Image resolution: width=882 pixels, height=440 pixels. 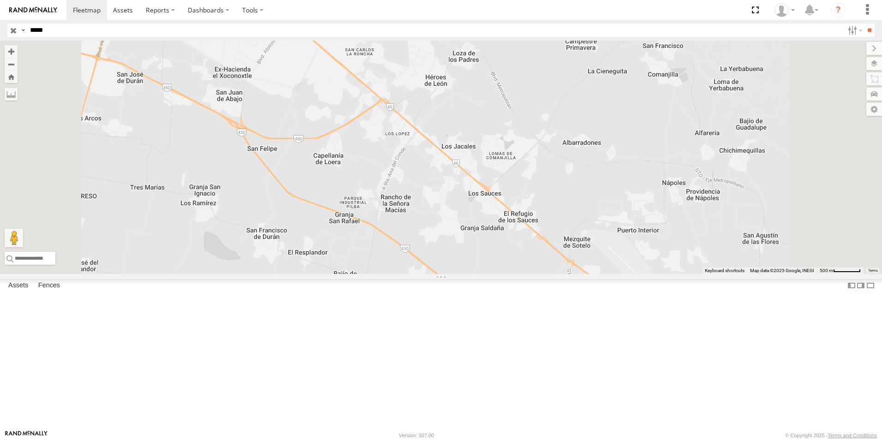 What do you see at coordinates (26, 436) in the screenshot?
I see `a: Visit our Website` at bounding box center [26, 436].